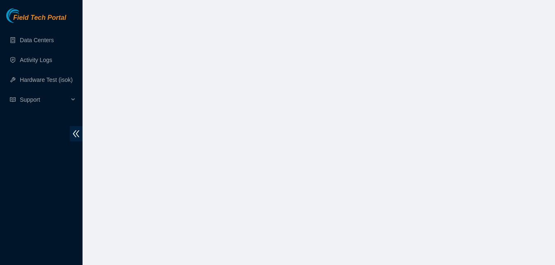 The image size is (555, 265). What do you see at coordinates (40, 18) in the screenshot?
I see `span: Field Tech Portal` at bounding box center [40, 18].